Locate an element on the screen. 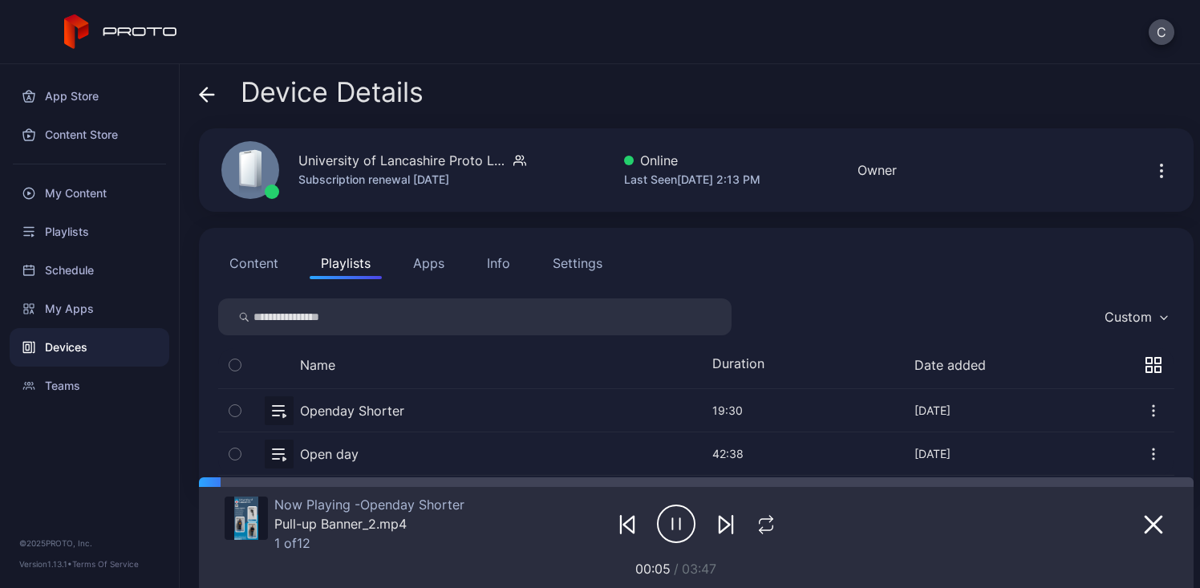  button: Info is located at coordinates (498, 263).